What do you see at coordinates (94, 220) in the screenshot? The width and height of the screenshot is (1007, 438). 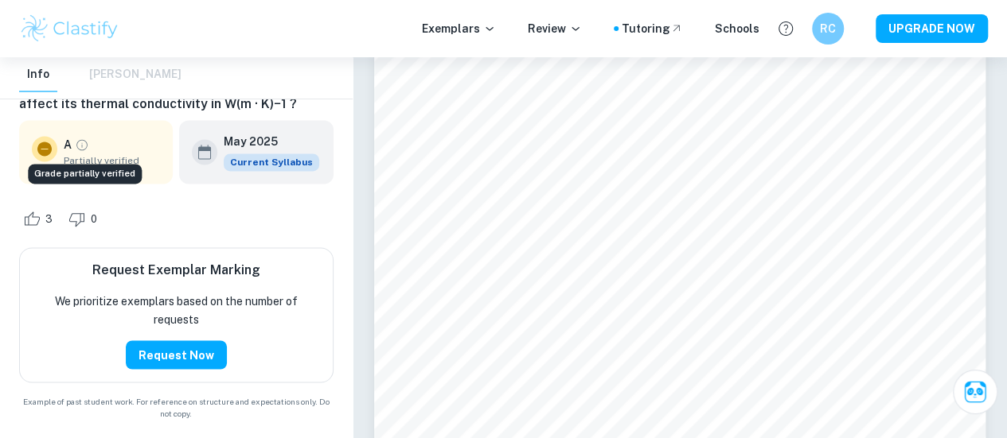 I see `span: 0` at bounding box center [94, 220].